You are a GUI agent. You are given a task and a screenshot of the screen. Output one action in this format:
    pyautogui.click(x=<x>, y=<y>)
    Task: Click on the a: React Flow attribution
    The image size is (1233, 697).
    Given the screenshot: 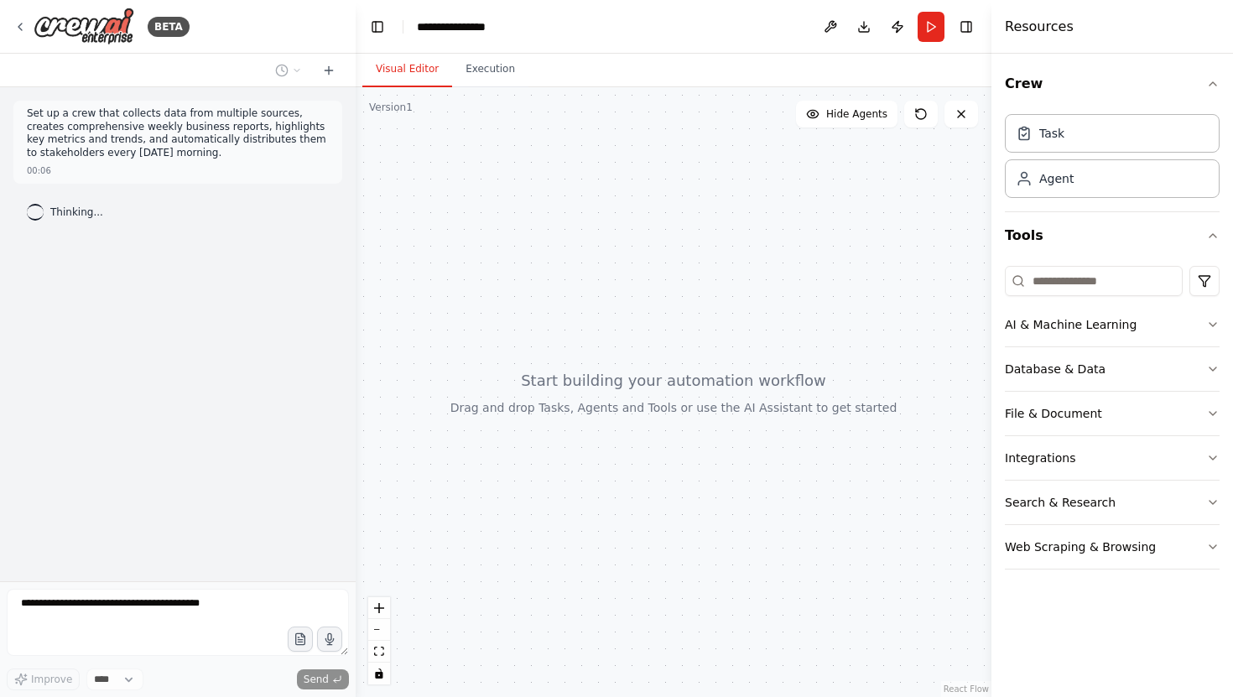 What is the action you would take?
    pyautogui.click(x=966, y=689)
    